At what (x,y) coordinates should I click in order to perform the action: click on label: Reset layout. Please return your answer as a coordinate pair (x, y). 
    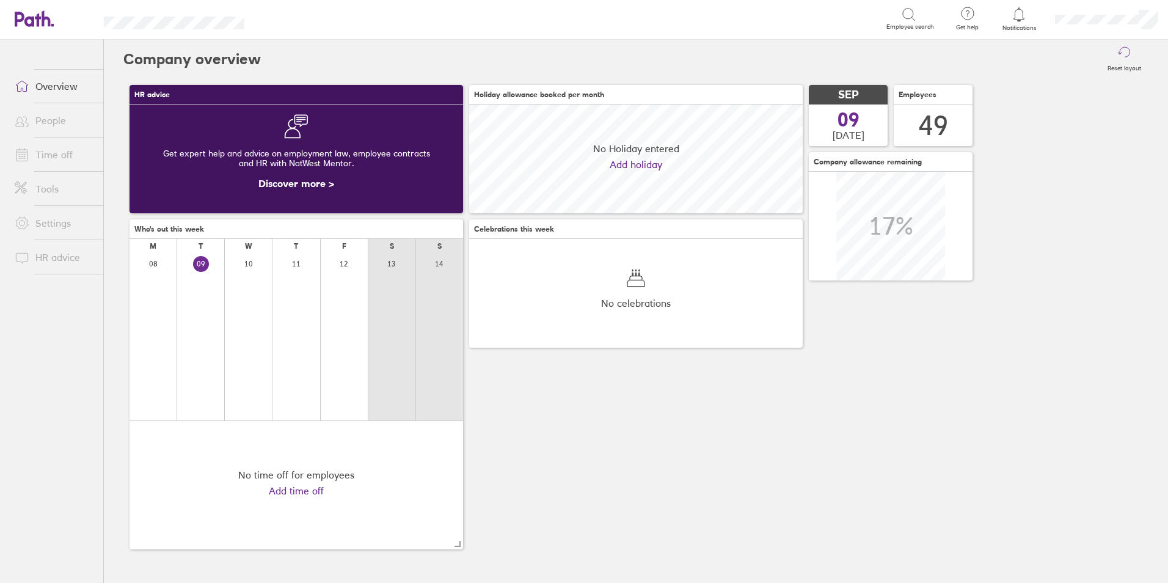
    Looking at the image, I should click on (1124, 67).